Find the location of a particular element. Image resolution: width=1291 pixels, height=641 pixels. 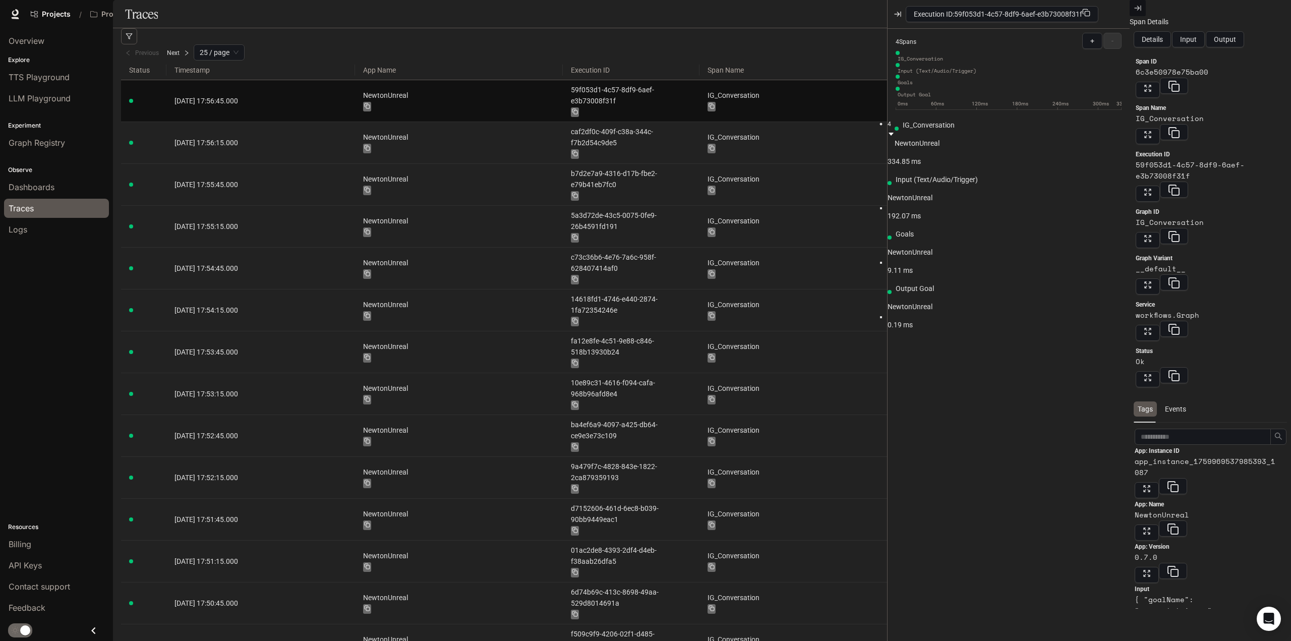

text: 60ms is located at coordinates (937, 103).